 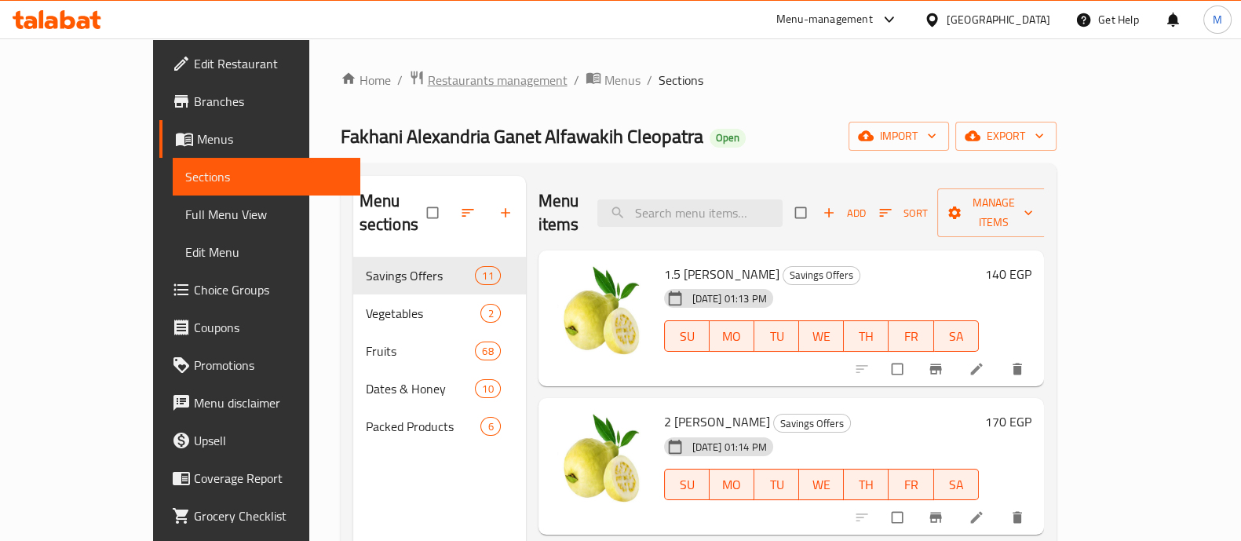 I want to click on span: Full Menu View, so click(x=266, y=214).